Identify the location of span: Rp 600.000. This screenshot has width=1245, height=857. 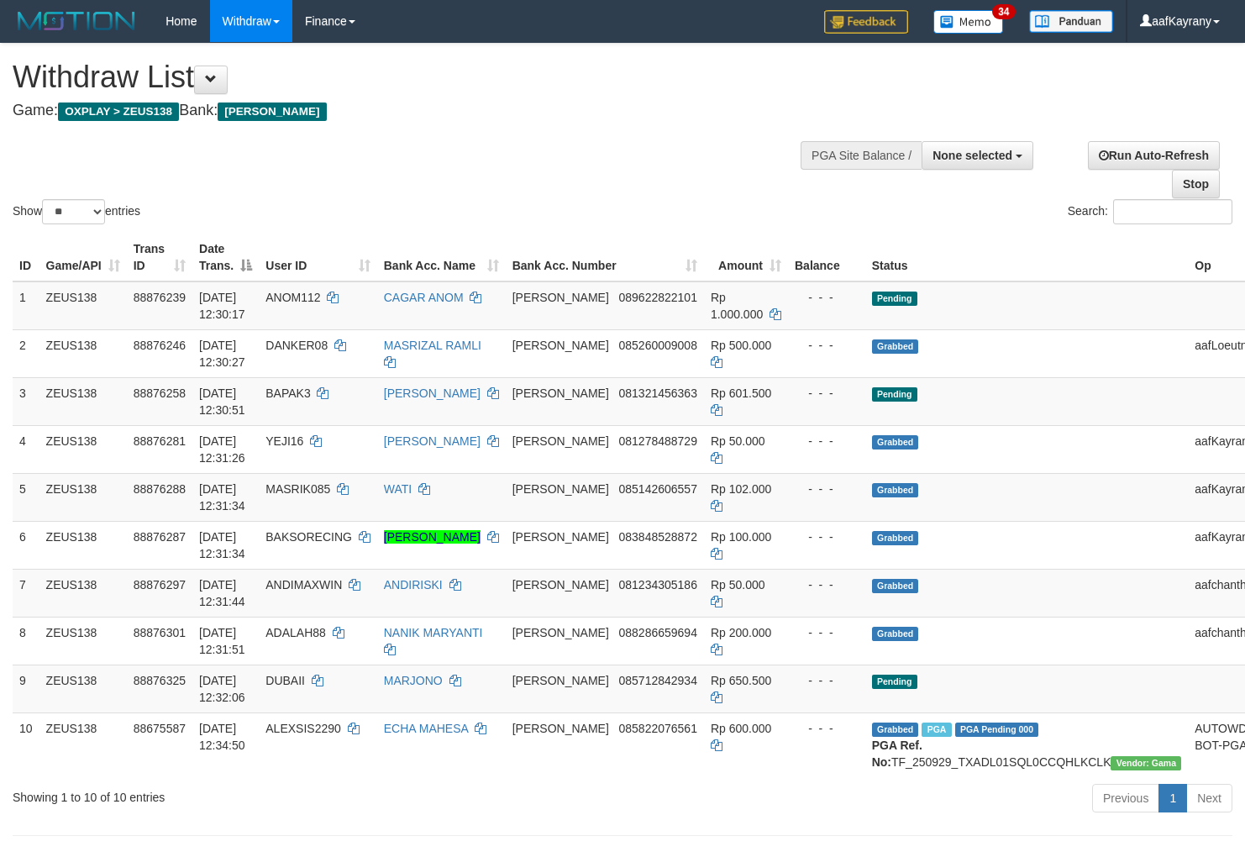
(741, 729).